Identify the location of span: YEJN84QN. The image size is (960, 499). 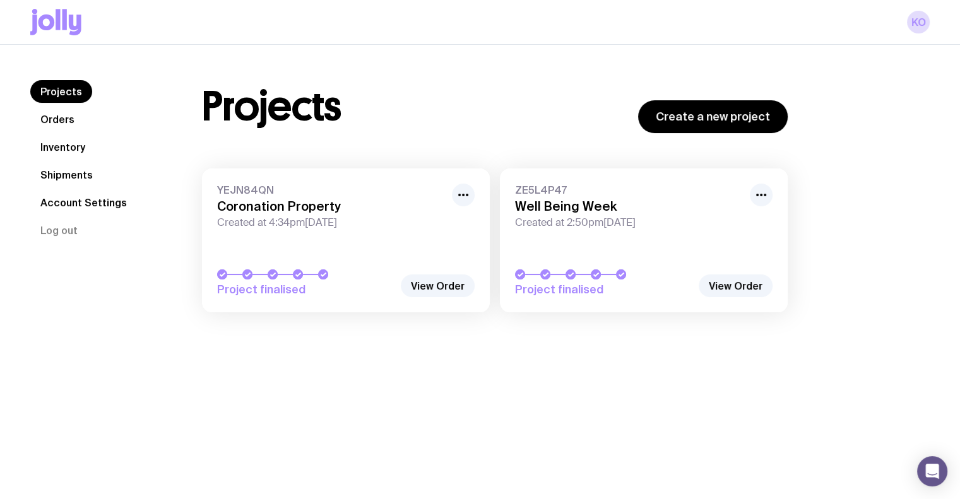
(331, 190).